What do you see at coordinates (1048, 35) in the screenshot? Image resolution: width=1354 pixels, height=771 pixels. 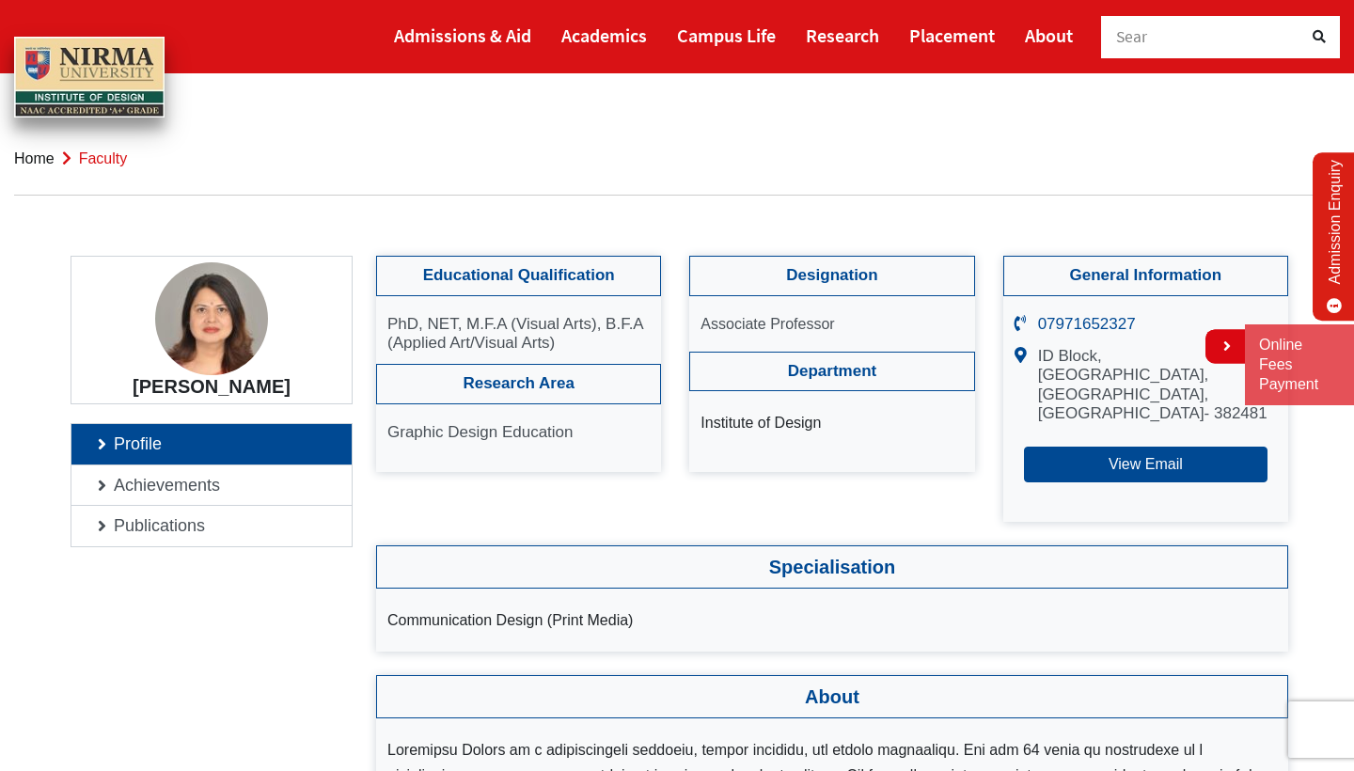 I see `a: About` at bounding box center [1048, 35].